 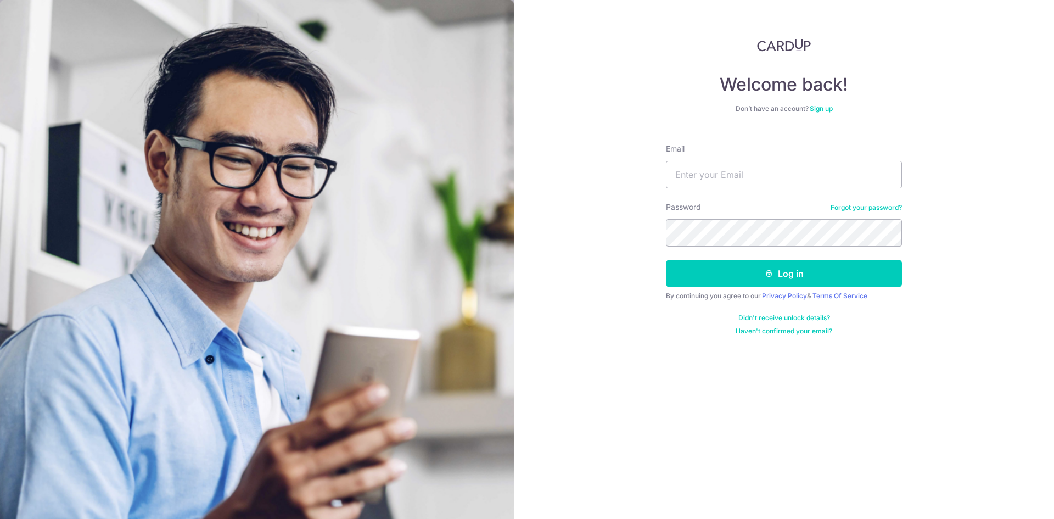 What do you see at coordinates (784, 296) in the screenshot?
I see `div: By continuing you agree to our &` at bounding box center [784, 296].